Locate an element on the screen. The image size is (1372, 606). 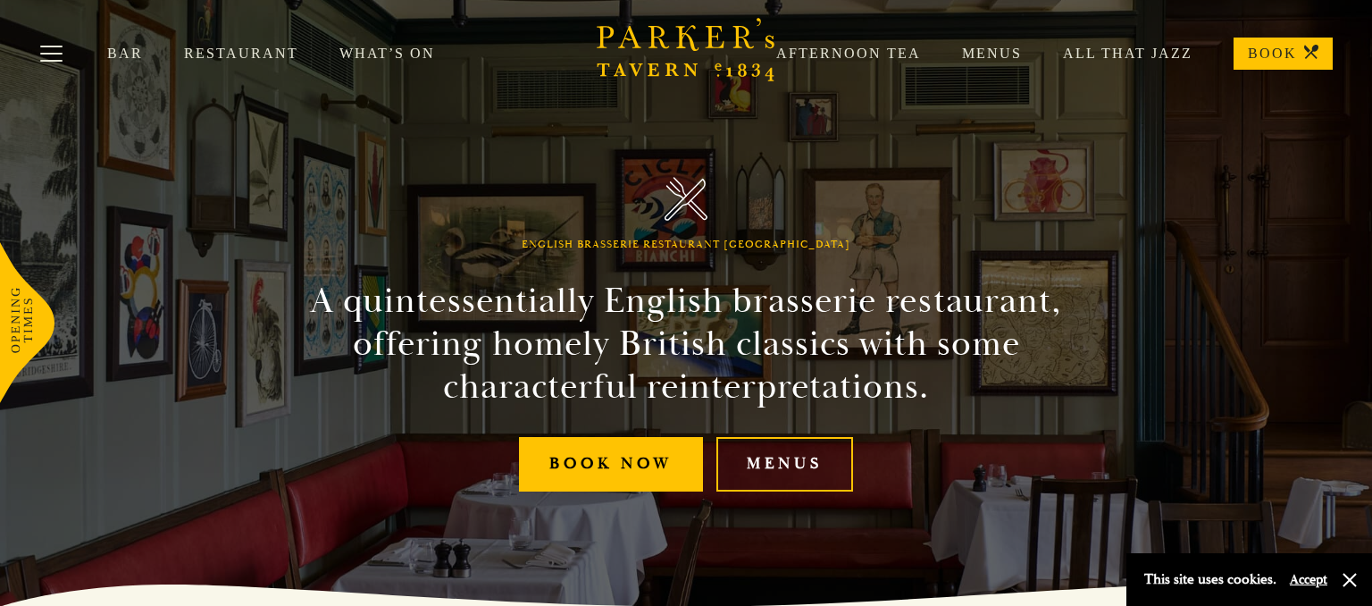
h2: A quintessentially English brasserie restaurant, offering homely British classics with some chara... is located at coordinates (686, 344).